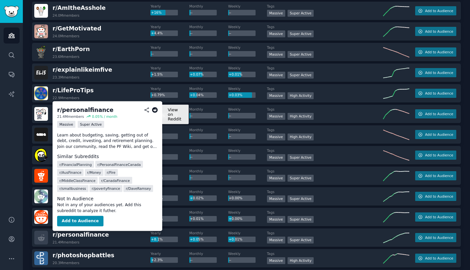  Describe the element at coordinates (157, 33) in the screenshot. I see `span: +4.4%` at that location.